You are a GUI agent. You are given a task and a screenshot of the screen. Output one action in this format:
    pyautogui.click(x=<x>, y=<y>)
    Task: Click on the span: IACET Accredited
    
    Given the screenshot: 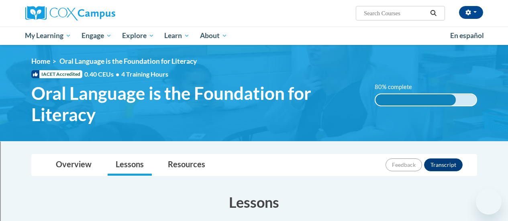 What is the action you would take?
    pyautogui.click(x=57, y=74)
    